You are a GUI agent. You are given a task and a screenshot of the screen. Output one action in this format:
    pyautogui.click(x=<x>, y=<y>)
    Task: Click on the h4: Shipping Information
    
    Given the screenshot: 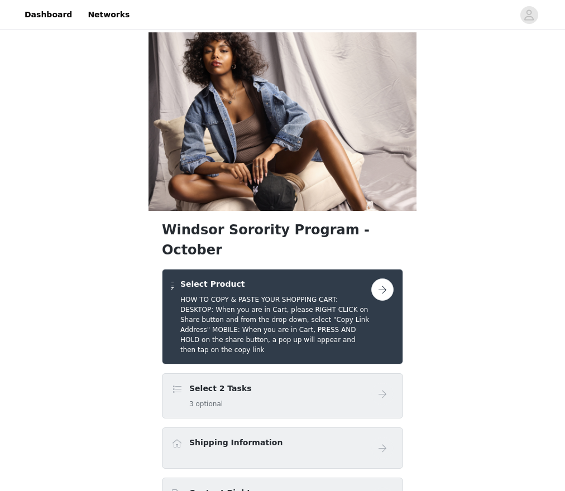 What is the action you would take?
    pyautogui.click(x=235, y=442)
    